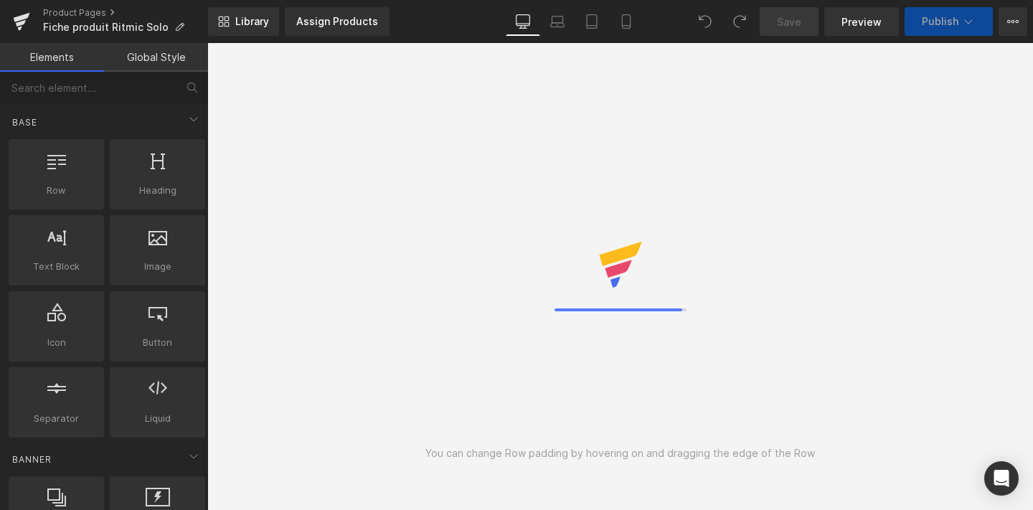 This screenshot has height=510, width=1033. I want to click on span: Image, so click(157, 266).